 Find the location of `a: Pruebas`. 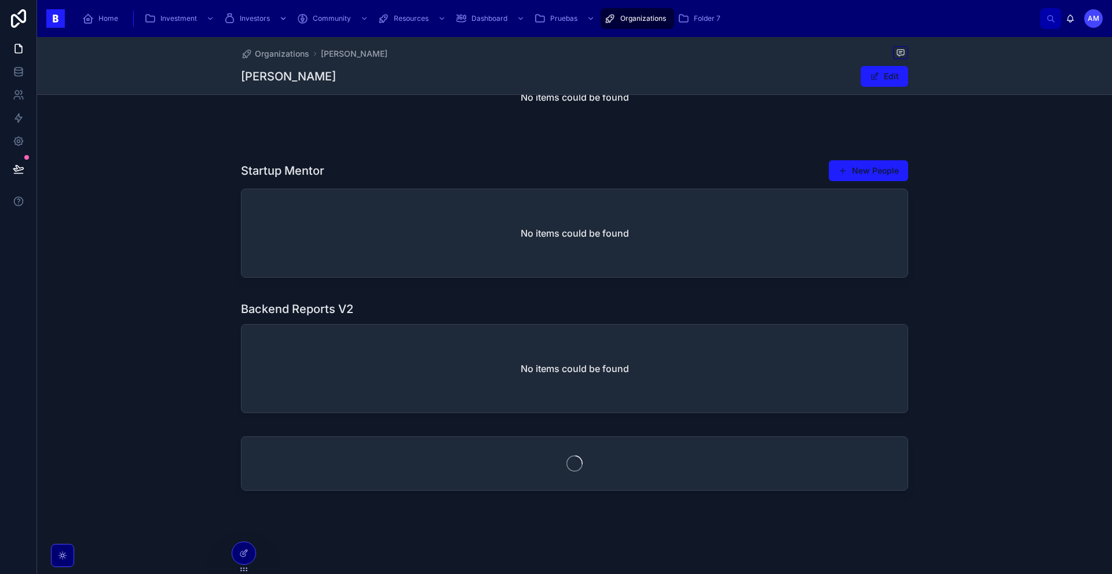

a: Pruebas is located at coordinates (565, 19).